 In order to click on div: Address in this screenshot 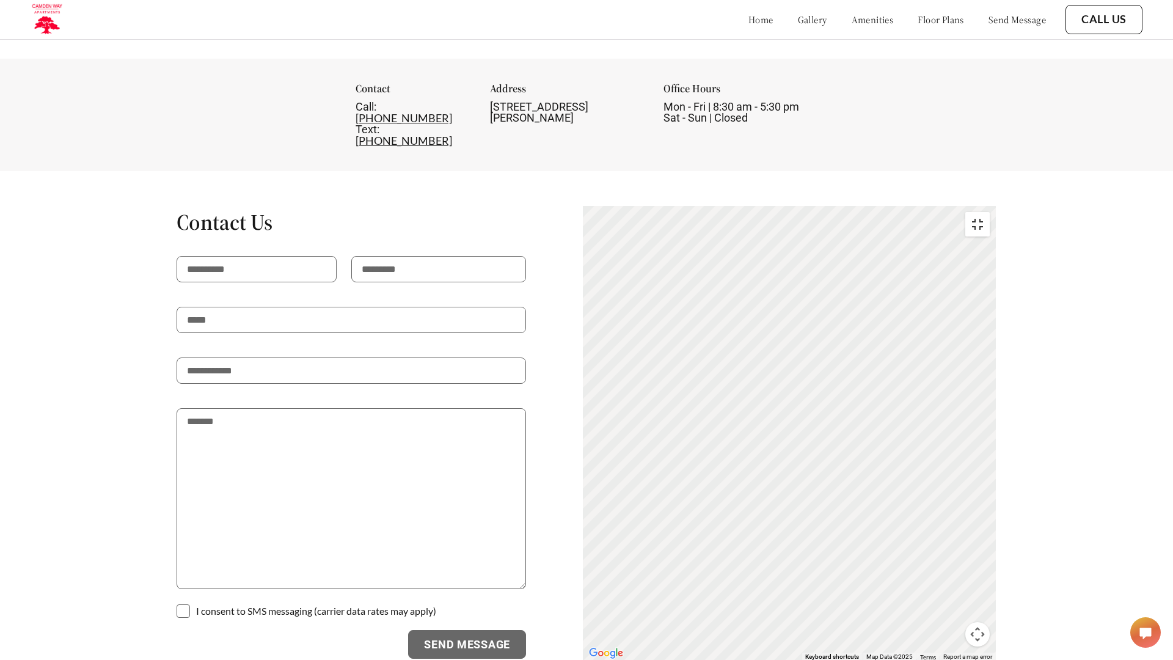, I will do `click(567, 92)`.